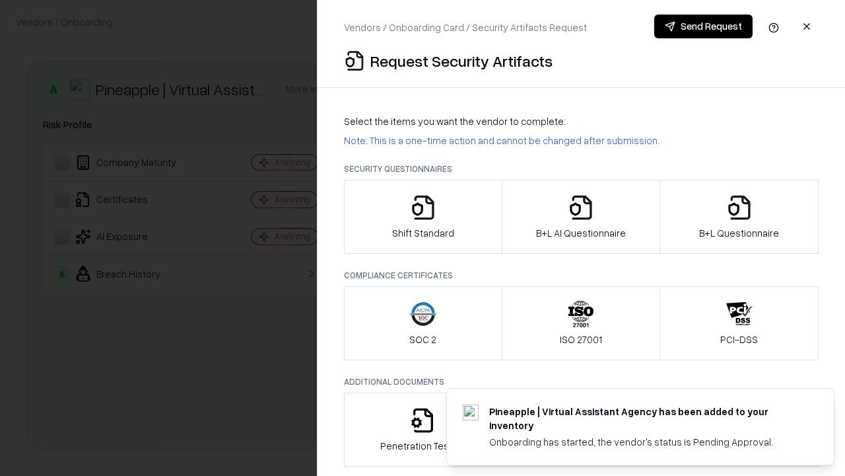 The height and width of the screenshot is (476, 845). I want to click on button: PCI-DSS, so click(739, 323).